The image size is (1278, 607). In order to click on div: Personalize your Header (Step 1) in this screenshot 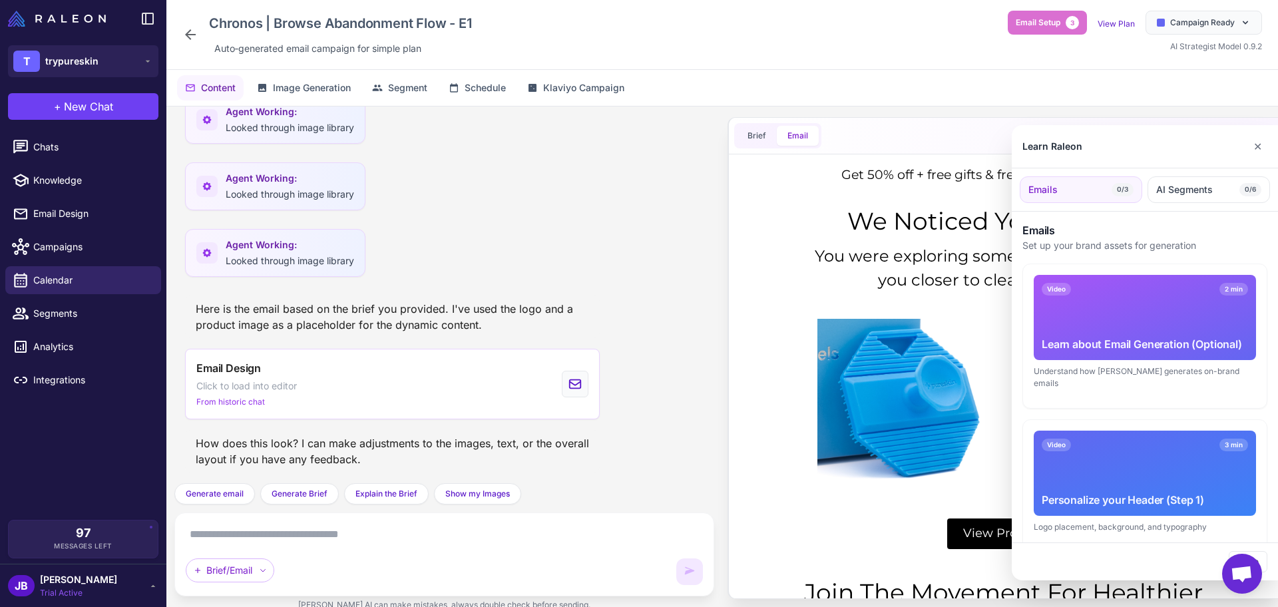, I will do `click(1145, 500)`.